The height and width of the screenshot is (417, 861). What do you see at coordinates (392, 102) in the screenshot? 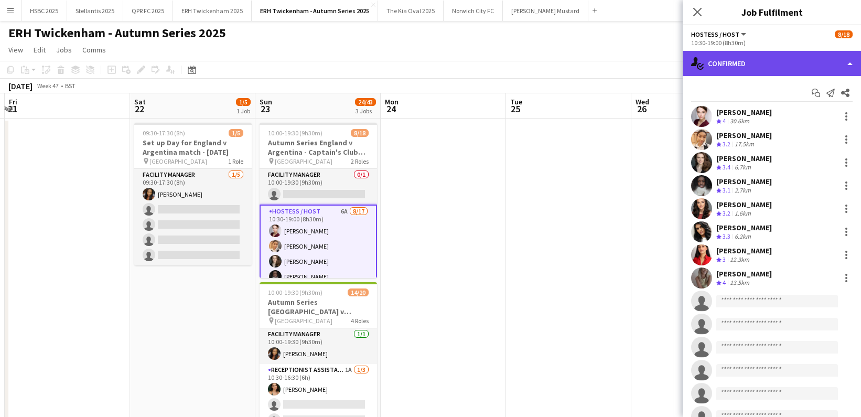
I see `span: Mon` at bounding box center [392, 102].